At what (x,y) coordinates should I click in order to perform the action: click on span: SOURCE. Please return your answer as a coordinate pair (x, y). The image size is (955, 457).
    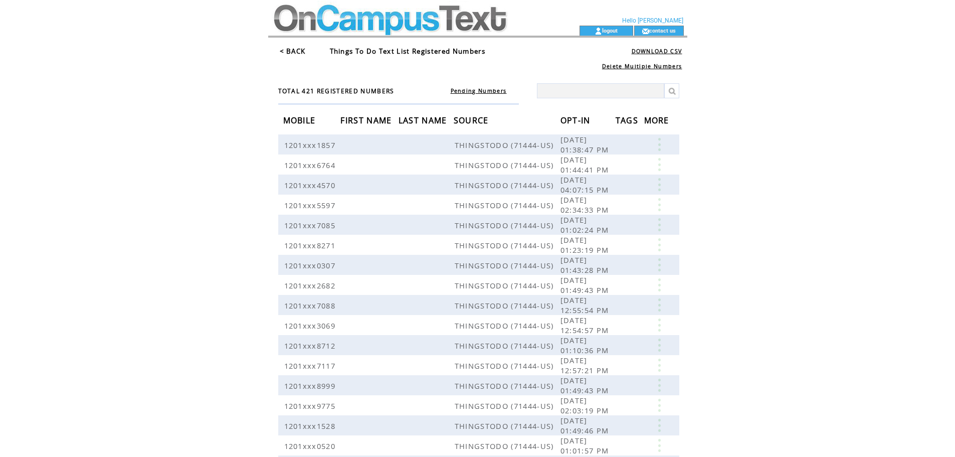
    Looking at the image, I should click on (472, 121).